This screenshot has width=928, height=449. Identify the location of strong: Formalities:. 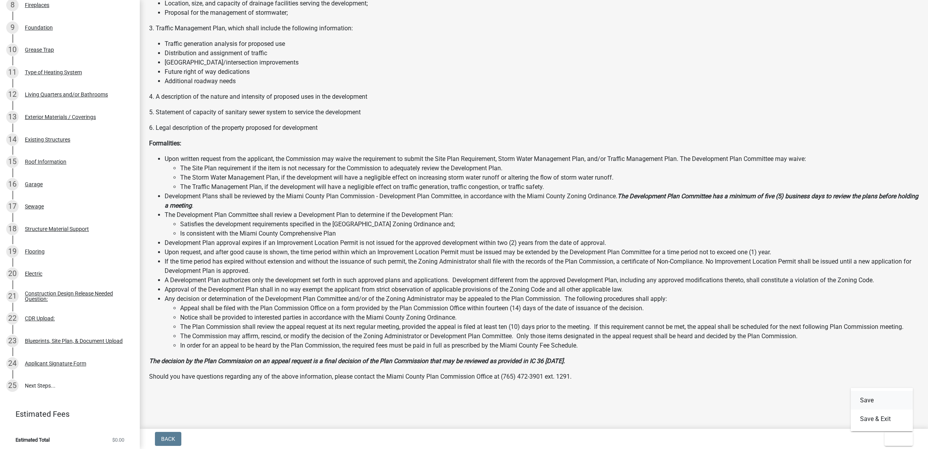
(165, 143).